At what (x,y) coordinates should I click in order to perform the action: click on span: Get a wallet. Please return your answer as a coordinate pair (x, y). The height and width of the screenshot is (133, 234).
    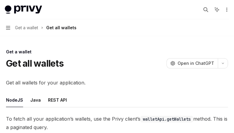
    Looking at the image, I should click on (26, 28).